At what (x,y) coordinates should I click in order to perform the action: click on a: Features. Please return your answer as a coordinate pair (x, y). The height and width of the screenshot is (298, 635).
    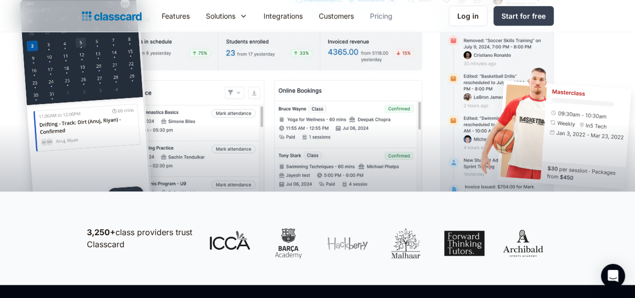
    Looking at the image, I should click on (176, 16).